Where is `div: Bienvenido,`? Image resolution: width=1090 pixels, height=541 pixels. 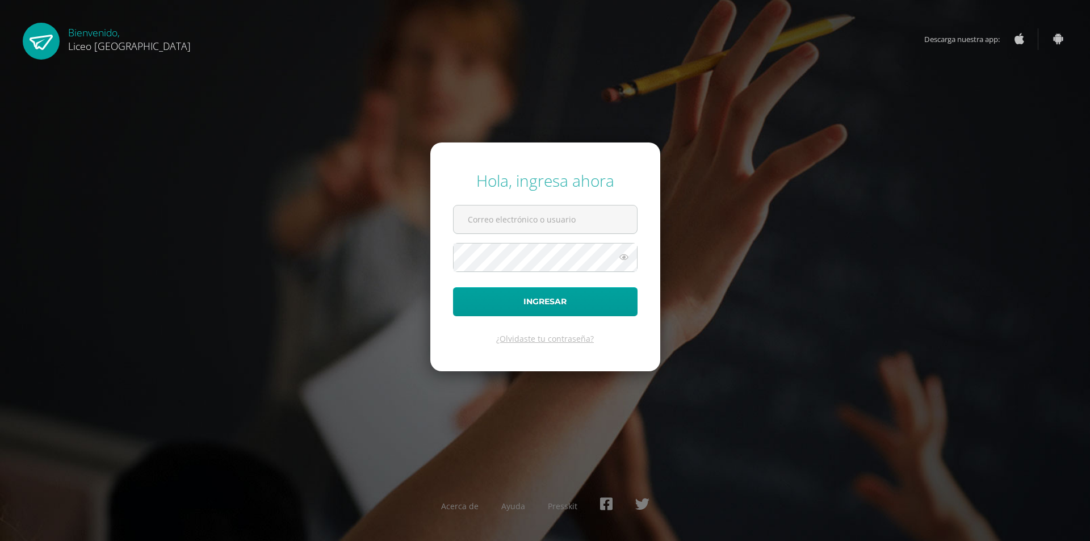
div: Bienvenido, is located at coordinates (129, 37).